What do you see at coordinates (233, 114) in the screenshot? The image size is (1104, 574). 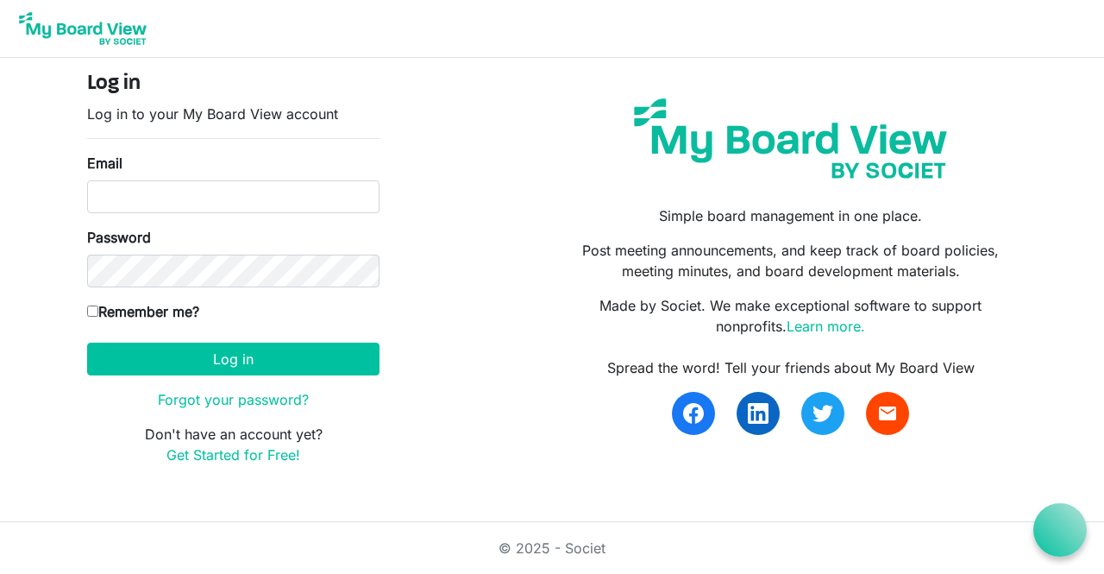 I see `p: Log in to your My Board View account` at bounding box center [233, 114].